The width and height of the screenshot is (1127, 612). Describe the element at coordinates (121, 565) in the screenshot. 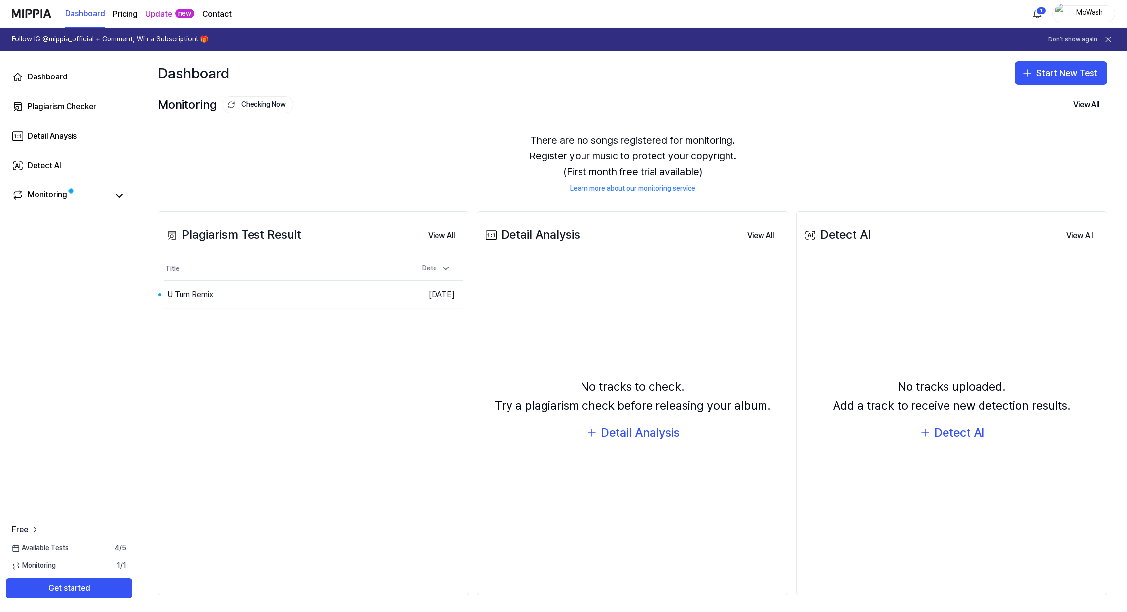

I see `span: 1 / 1` at that location.